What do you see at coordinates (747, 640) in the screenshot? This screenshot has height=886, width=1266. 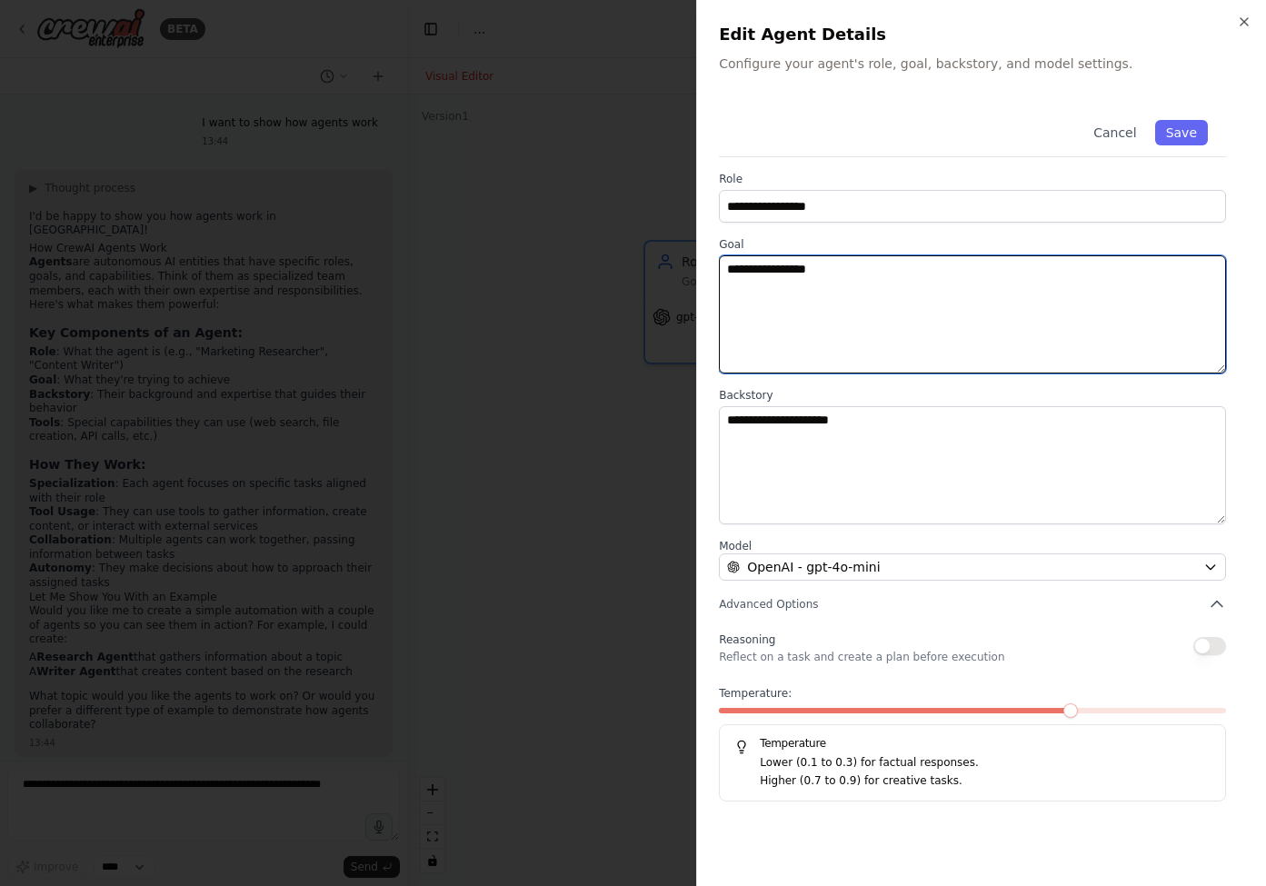 I see `span: Reasoning` at bounding box center [747, 640].